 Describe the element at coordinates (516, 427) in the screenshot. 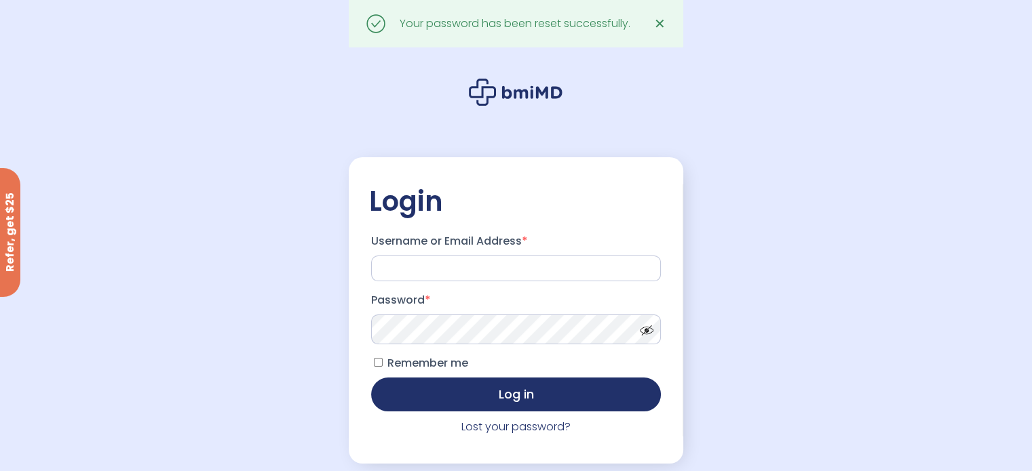

I see `a: Lost your password?` at that location.